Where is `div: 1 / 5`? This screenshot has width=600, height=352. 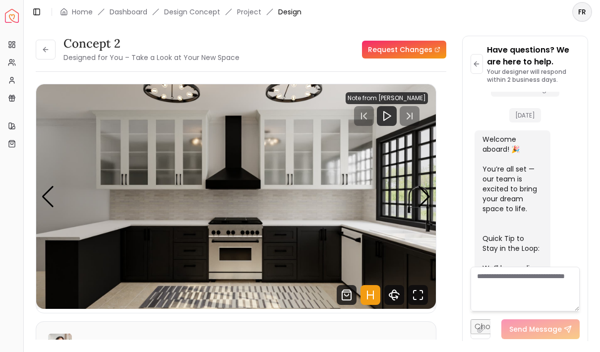
div: 1 / 5 is located at coordinates (236, 196).